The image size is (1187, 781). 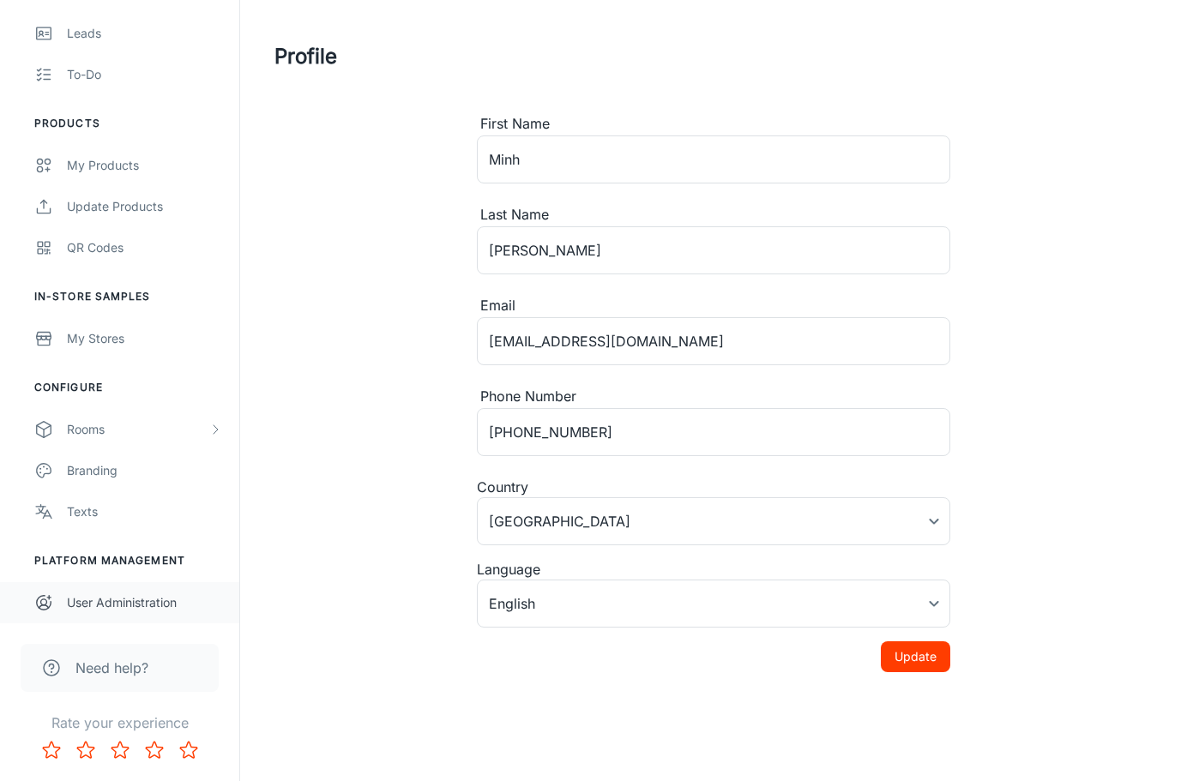 What do you see at coordinates (144, 471) in the screenshot?
I see `div: Branding` at bounding box center [144, 471].